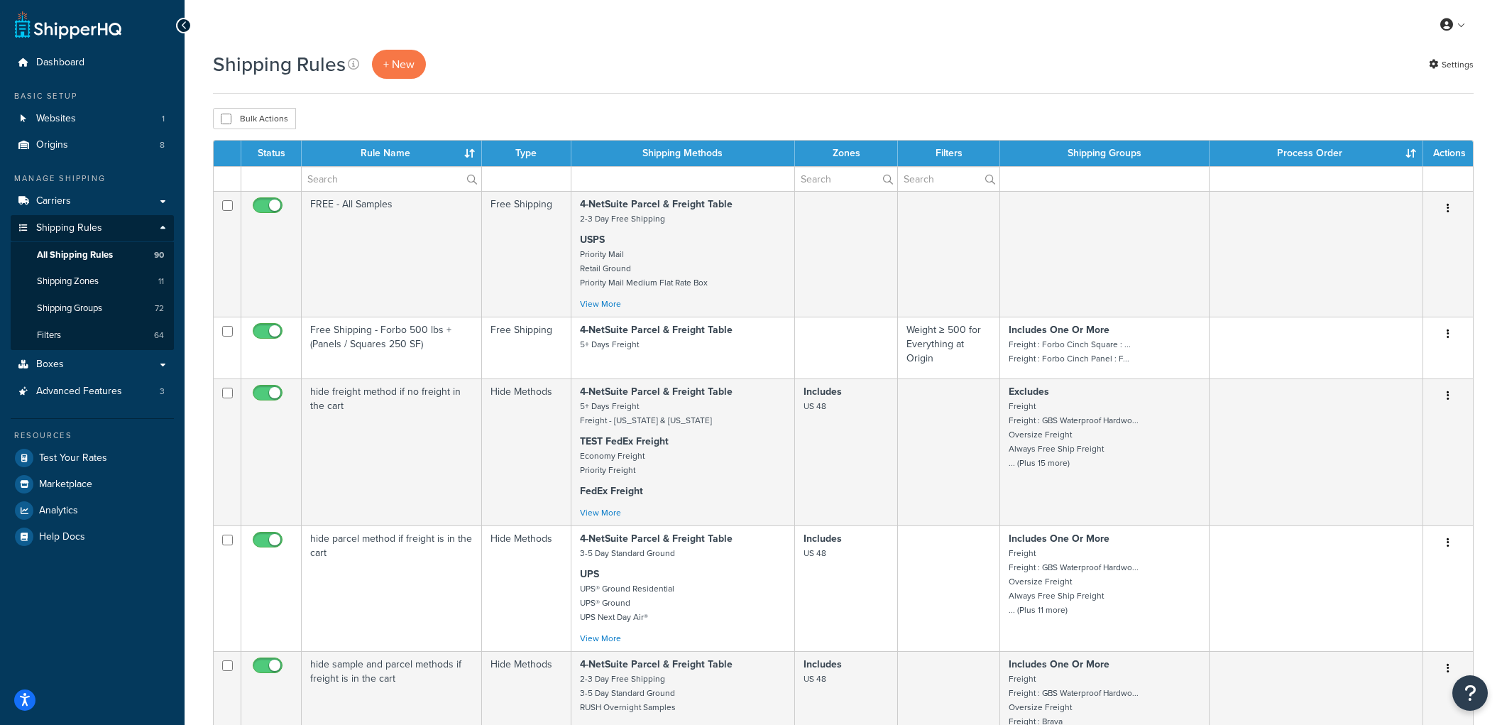 The height and width of the screenshot is (725, 1502). What do you see at coordinates (92, 255) in the screenshot?
I see `li: All Shipping Rules` at bounding box center [92, 255].